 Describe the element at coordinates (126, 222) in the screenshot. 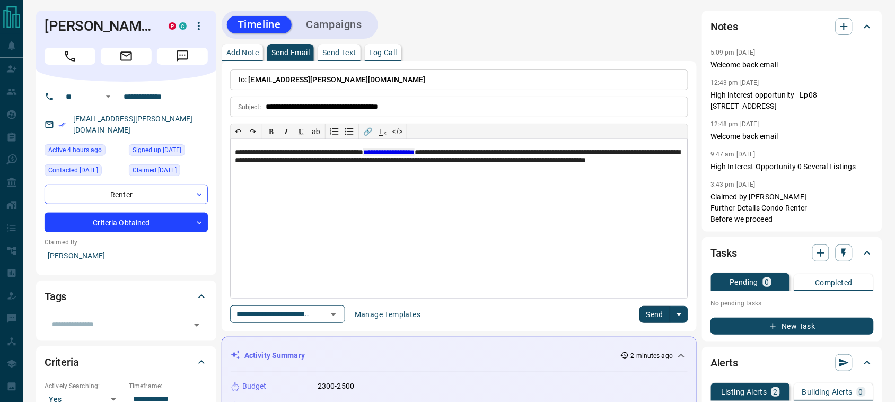

I see `div: Criteria Obtained` at that location.